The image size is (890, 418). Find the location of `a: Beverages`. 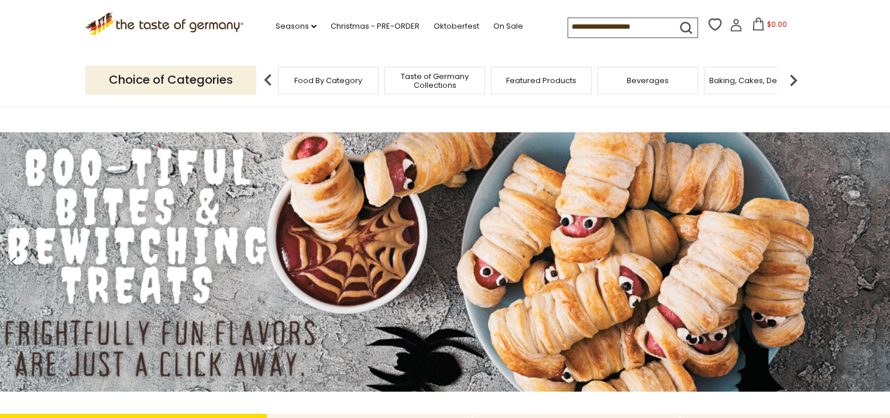

a: Beverages is located at coordinates (648, 80).